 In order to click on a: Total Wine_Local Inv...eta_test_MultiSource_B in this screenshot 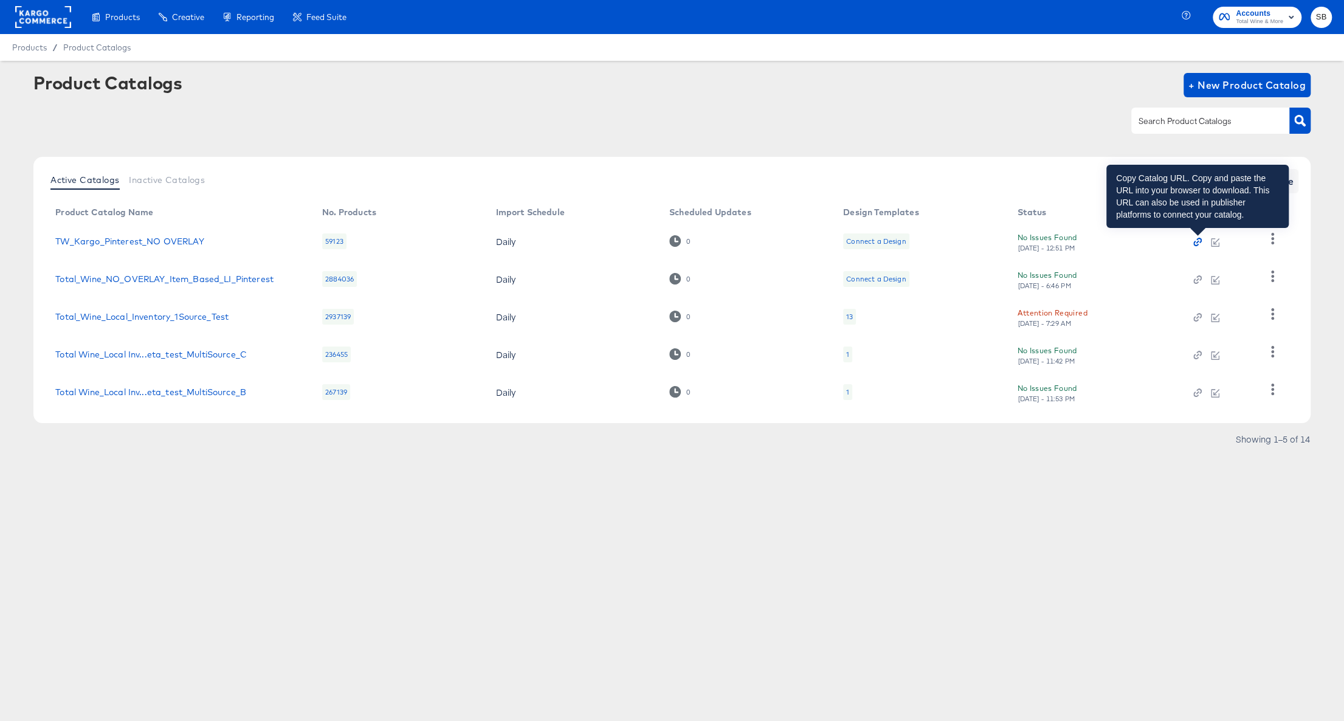, I will do `click(151, 392)`.